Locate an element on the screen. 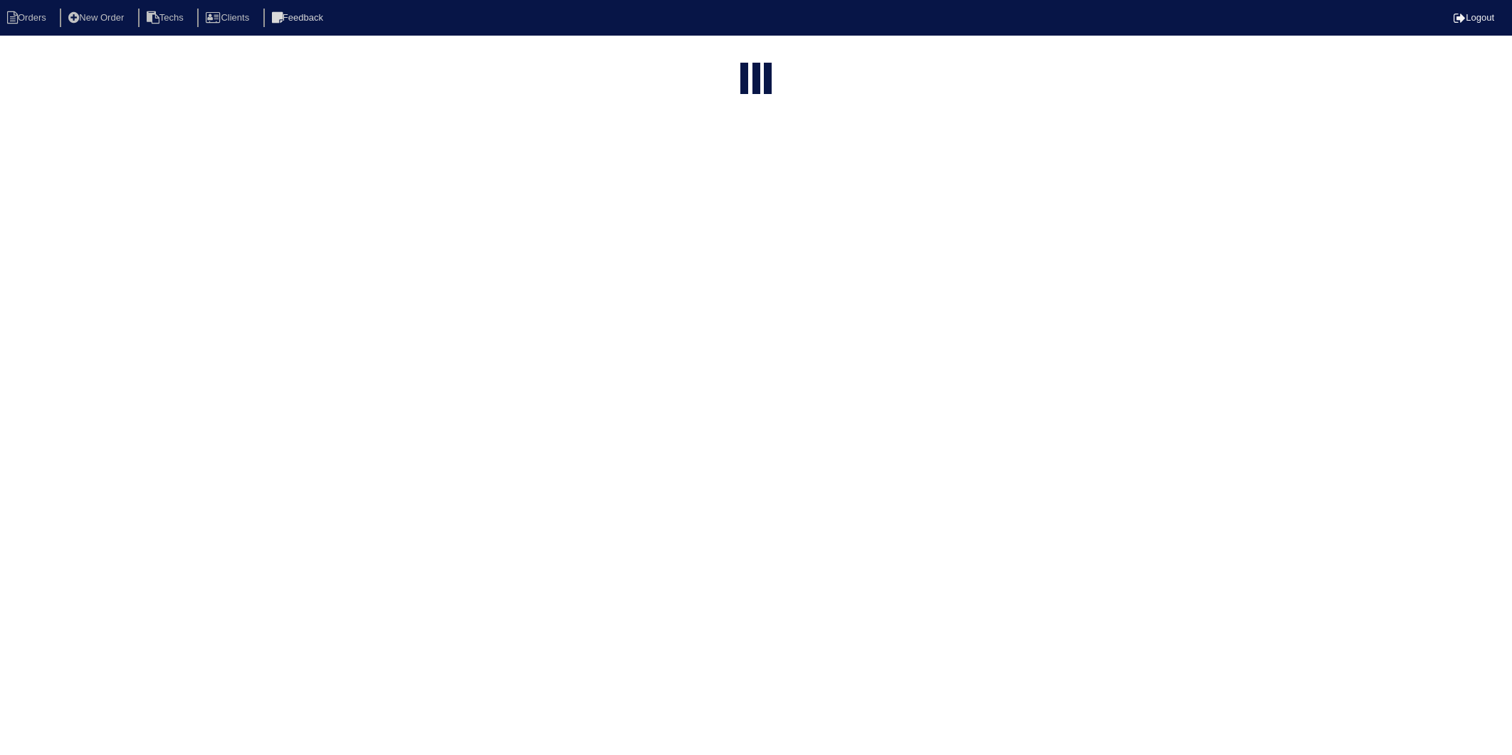 The image size is (1512, 755). a: Techs is located at coordinates (167, 17).